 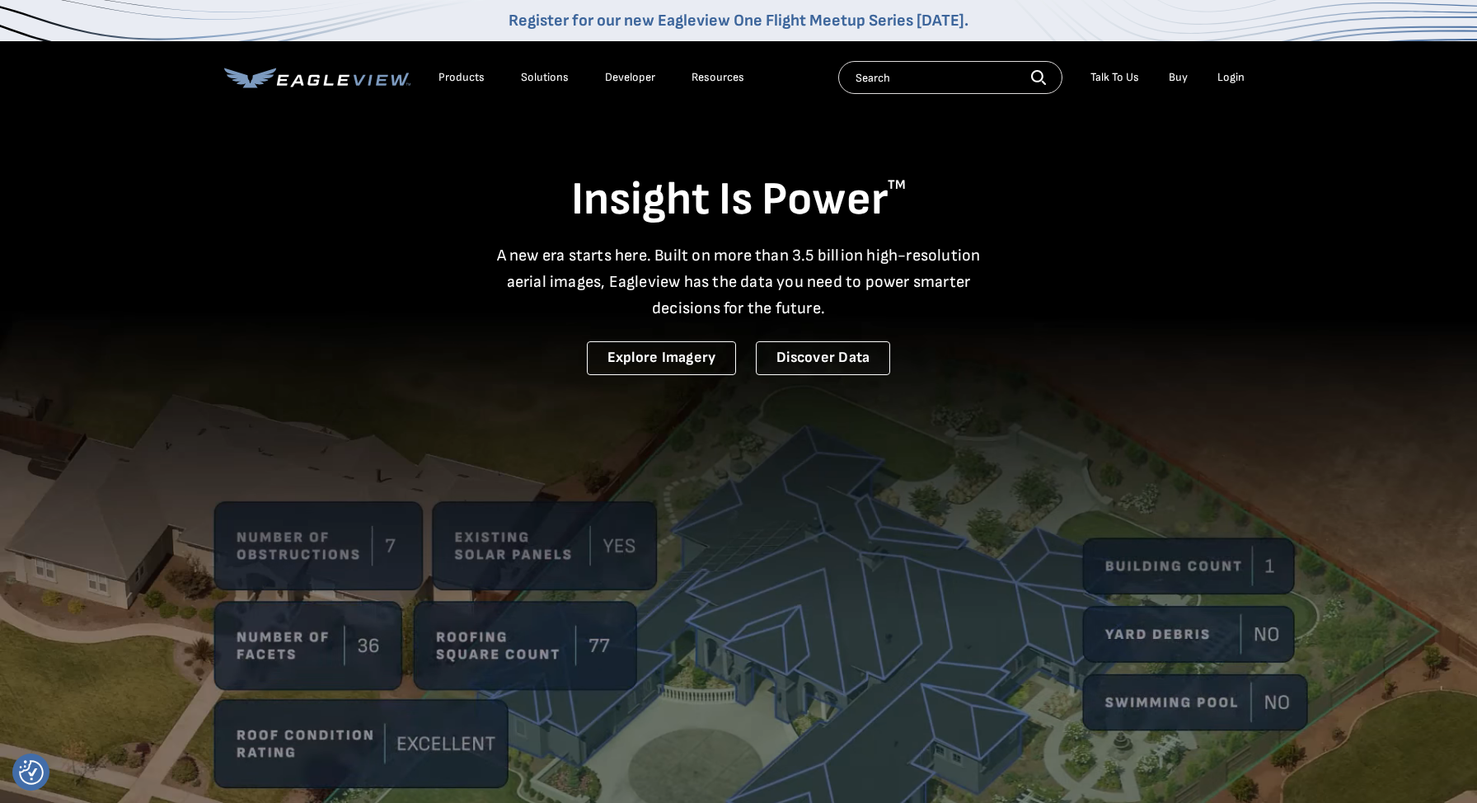 I want to click on div: Solutions, so click(x=545, y=78).